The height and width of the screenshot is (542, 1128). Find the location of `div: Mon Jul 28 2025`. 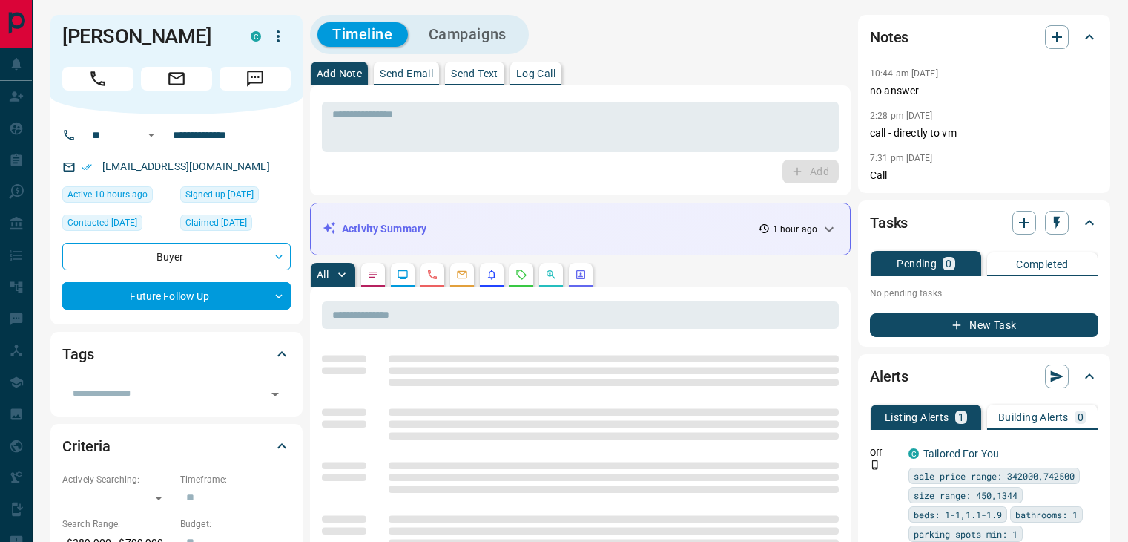

div: Mon Jul 28 2025 is located at coordinates (117, 225).